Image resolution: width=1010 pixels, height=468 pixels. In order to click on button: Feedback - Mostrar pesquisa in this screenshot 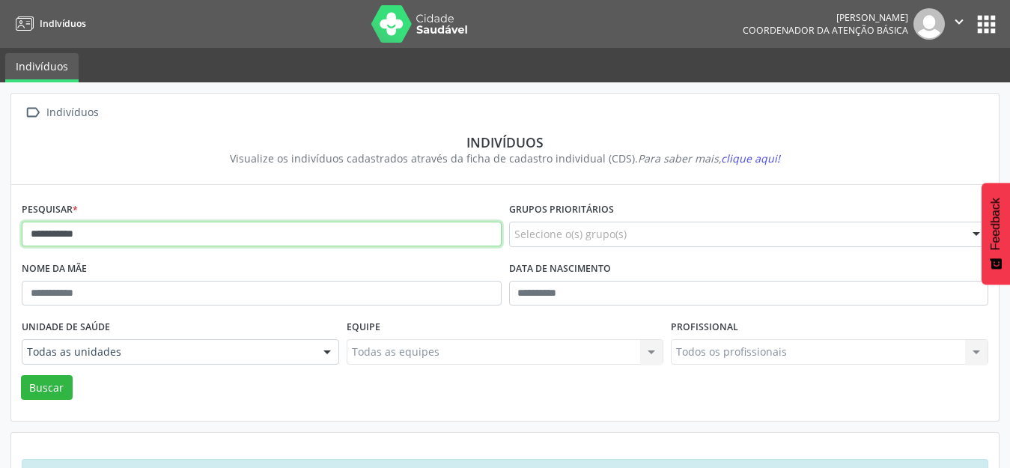, I will do `click(996, 234)`.